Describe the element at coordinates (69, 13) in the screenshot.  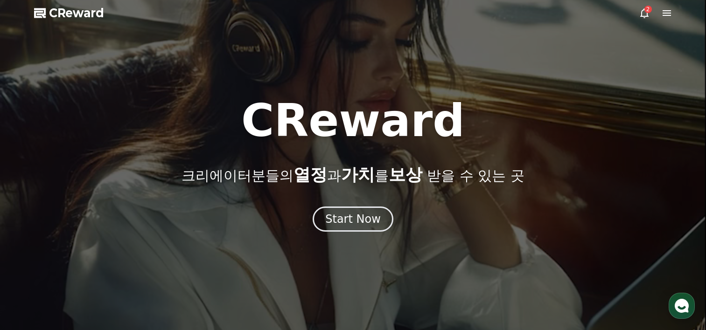
I see `a: CReward` at that location.